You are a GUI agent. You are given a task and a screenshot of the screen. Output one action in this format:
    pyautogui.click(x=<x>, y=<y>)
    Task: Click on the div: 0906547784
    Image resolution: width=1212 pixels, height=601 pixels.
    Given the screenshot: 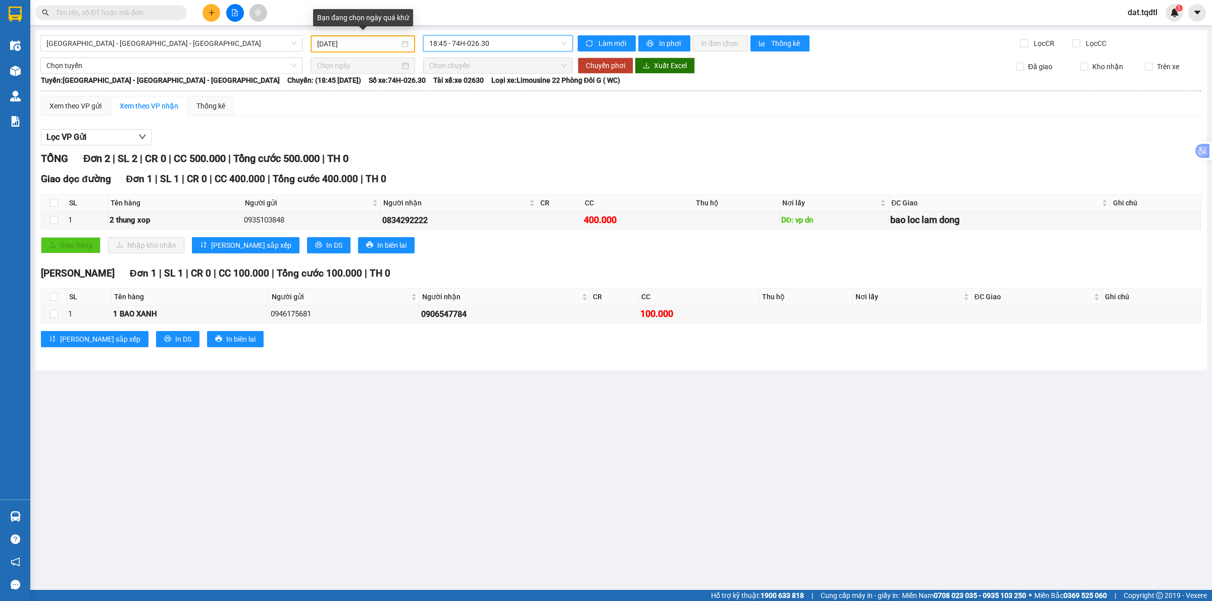 What is the action you would take?
    pyautogui.click(x=504, y=314)
    